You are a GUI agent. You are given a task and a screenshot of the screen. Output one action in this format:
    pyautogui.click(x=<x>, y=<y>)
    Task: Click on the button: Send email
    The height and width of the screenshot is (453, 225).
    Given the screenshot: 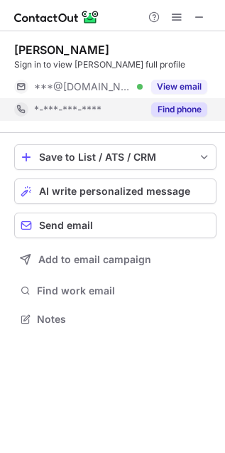 What is the action you would take?
    pyautogui.click(x=115, y=225)
    